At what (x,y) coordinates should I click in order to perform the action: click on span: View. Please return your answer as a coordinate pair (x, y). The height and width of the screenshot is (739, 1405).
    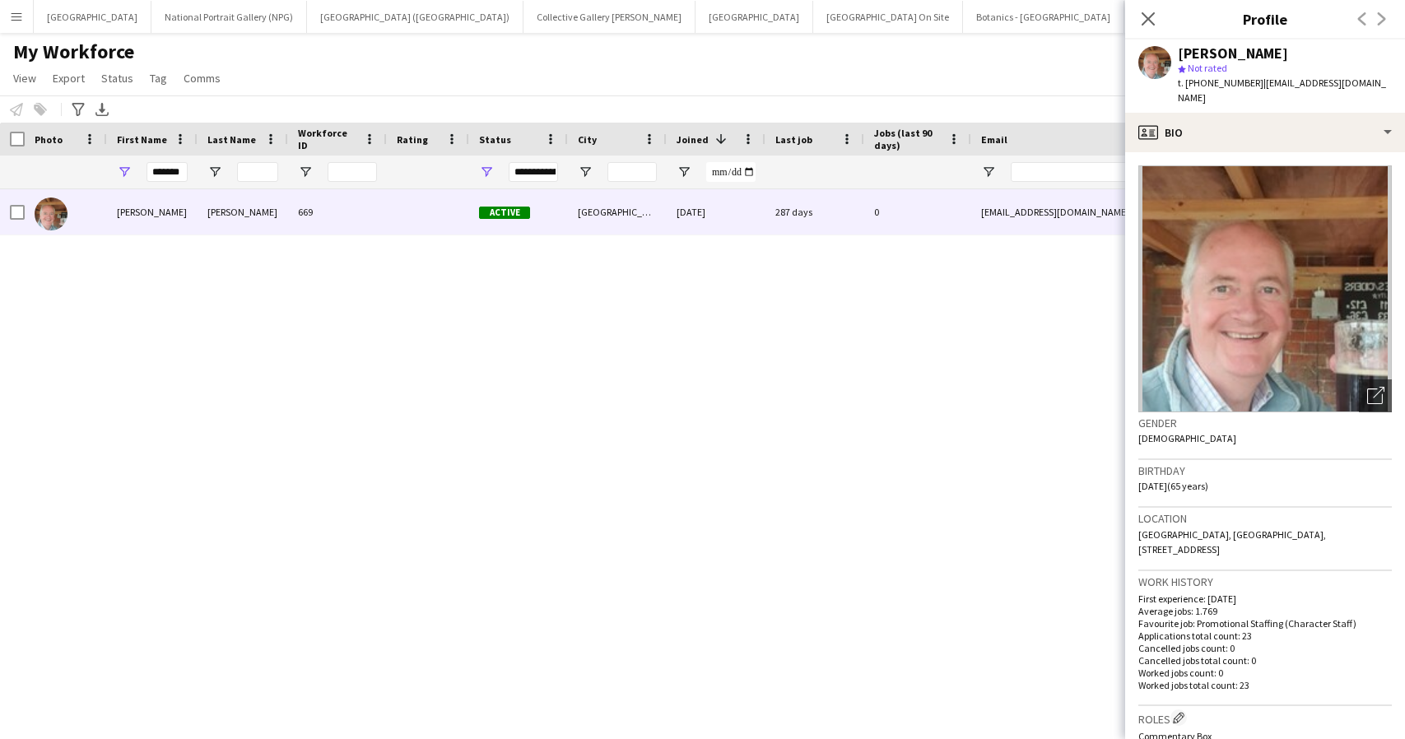
    Looking at the image, I should click on (25, 78).